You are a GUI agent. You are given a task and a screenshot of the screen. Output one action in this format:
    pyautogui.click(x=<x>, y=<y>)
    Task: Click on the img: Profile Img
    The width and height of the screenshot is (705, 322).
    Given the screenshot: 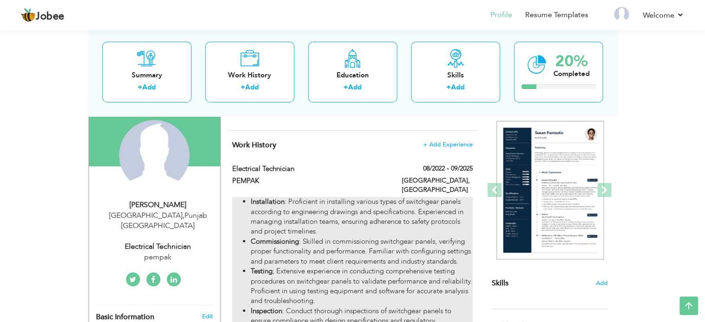 What is the action you would take?
    pyautogui.click(x=621, y=14)
    